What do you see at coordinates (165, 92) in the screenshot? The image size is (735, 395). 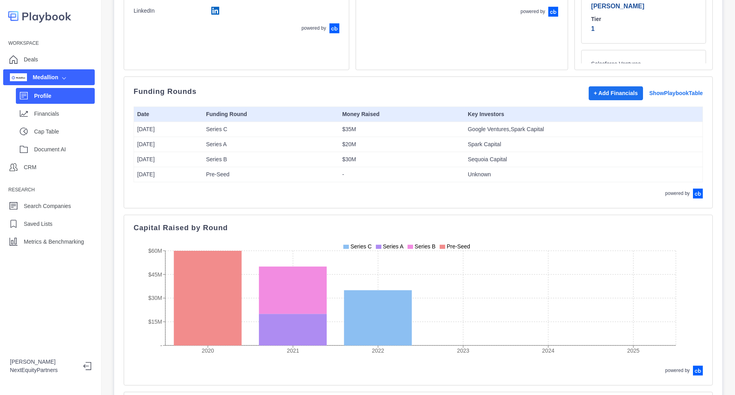 I see `p: Funding Rounds` at bounding box center [165, 92].